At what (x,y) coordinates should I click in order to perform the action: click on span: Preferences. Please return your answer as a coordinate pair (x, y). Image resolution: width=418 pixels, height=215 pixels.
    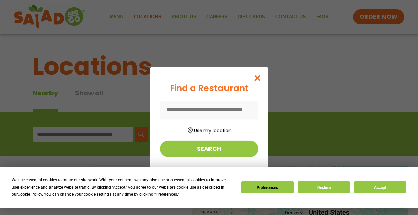
    Looking at the image, I should click on (166, 195).